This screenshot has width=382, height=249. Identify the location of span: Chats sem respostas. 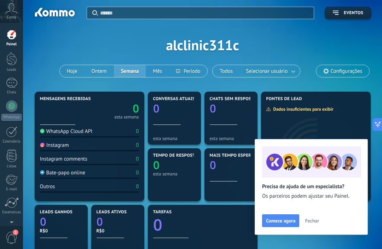
(235, 99).